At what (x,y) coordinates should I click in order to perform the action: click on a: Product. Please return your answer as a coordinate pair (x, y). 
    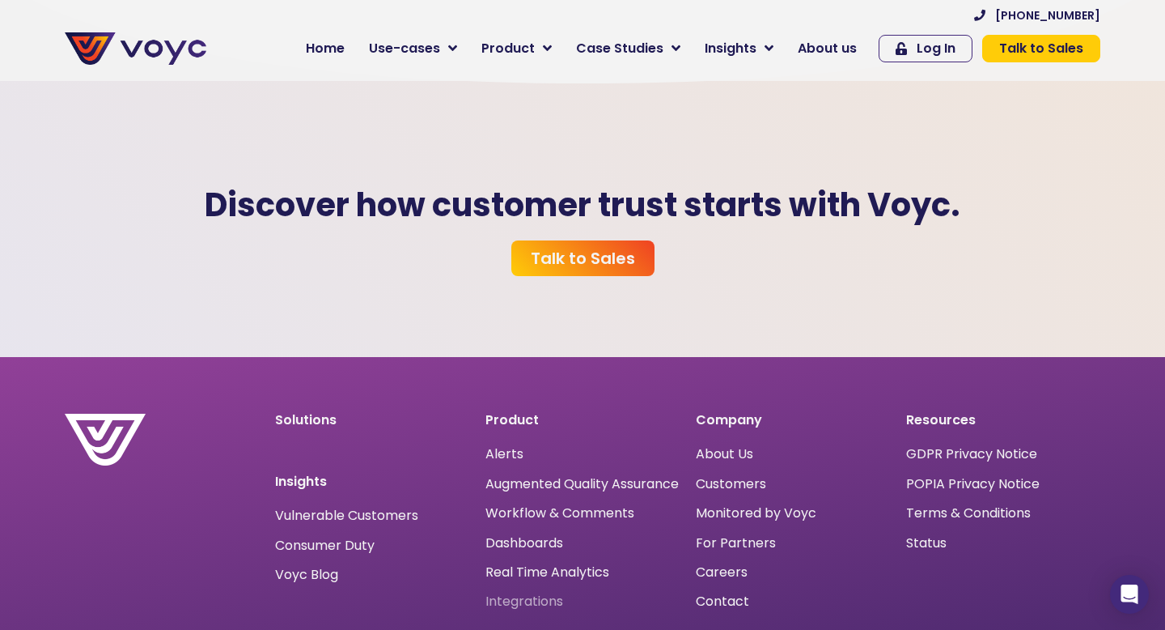
    Looking at the image, I should click on (516, 49).